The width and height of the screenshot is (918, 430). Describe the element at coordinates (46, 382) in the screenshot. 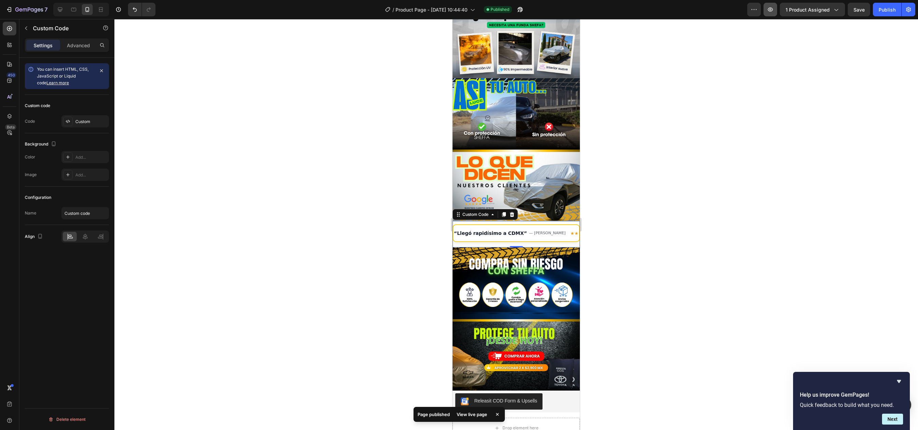

I see `button: Releasit COD Form & Upsells` at that location.